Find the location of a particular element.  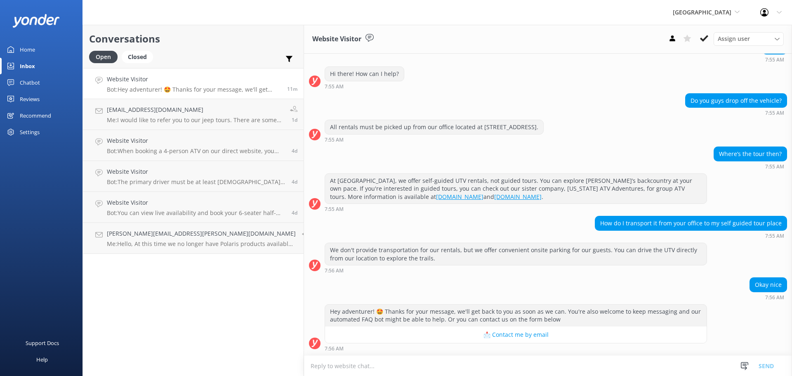

p: Bot: When booking a 4-person ATV on our direct website, you select 1 vehicle to accommodate all 4... is located at coordinates (196, 151).